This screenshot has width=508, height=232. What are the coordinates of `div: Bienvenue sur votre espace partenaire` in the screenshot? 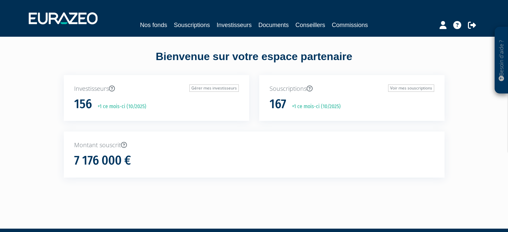 It's located at (254, 62).